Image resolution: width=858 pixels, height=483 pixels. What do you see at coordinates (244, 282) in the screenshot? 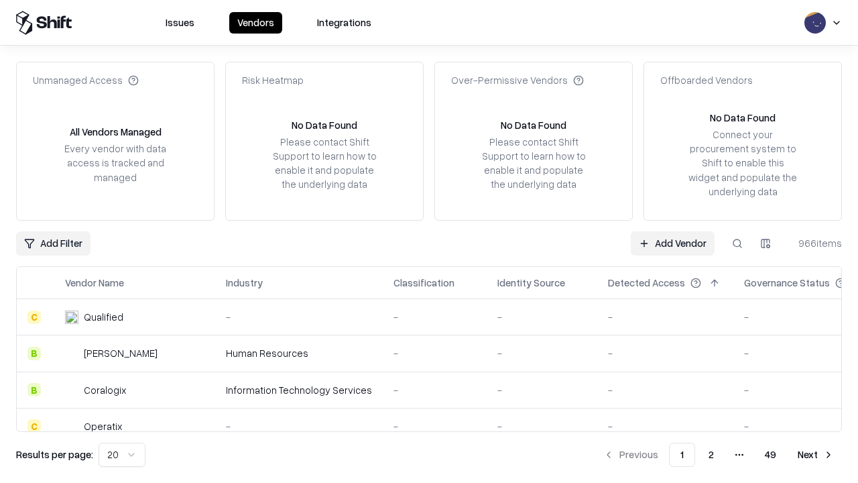
I see `div: Industry` at bounding box center [244, 282].